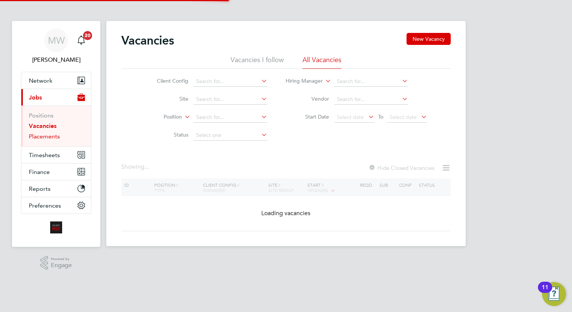 Image resolution: width=572 pixels, height=312 pixels. Describe the element at coordinates (45, 205) in the screenshot. I see `span: Preferences` at that location.